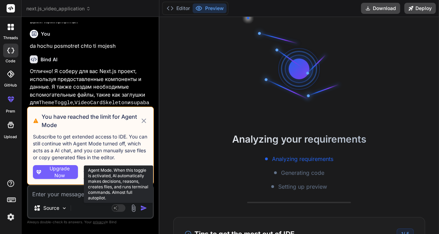 This screenshot has height=234, width=439. Describe the element at coordinates (55, 172) in the screenshot. I see `button: Upgrade Now` at that location.